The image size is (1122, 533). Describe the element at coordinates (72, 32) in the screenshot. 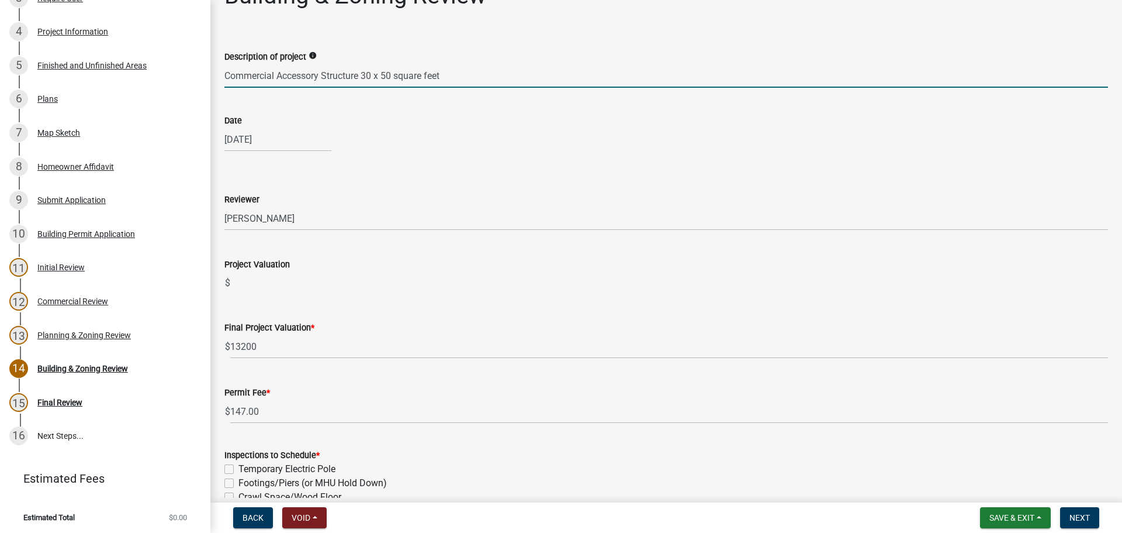

I see `div: Project Information` at that location.